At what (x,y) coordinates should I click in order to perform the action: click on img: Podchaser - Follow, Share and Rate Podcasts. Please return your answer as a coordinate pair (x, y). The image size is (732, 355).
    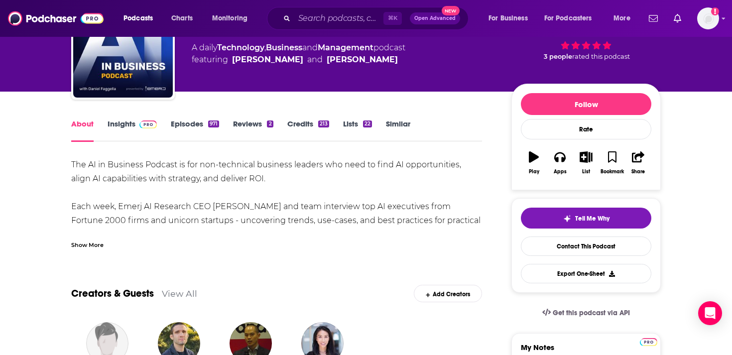
    Looking at the image, I should click on (56, 18).